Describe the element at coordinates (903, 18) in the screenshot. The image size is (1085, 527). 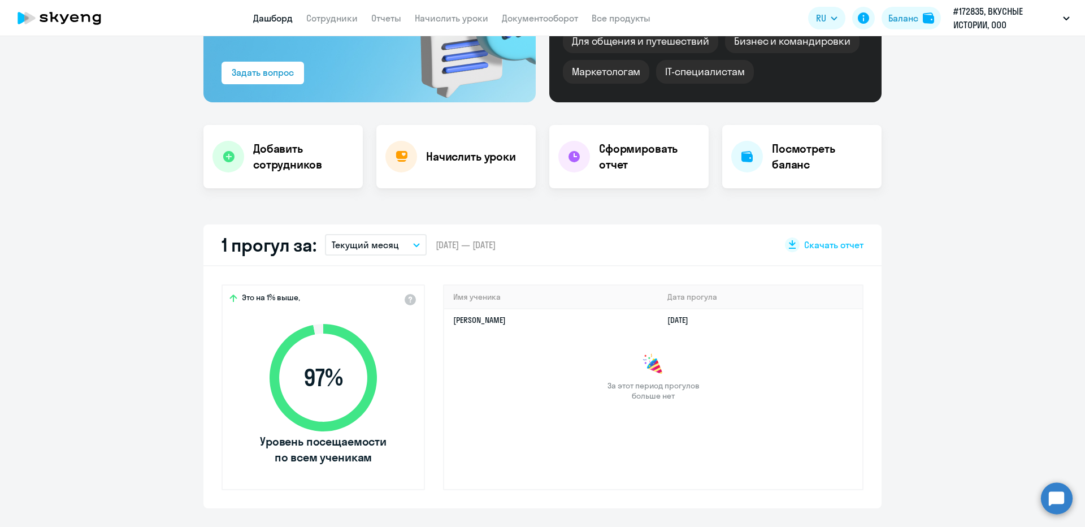
I see `div: Баланс` at that location.